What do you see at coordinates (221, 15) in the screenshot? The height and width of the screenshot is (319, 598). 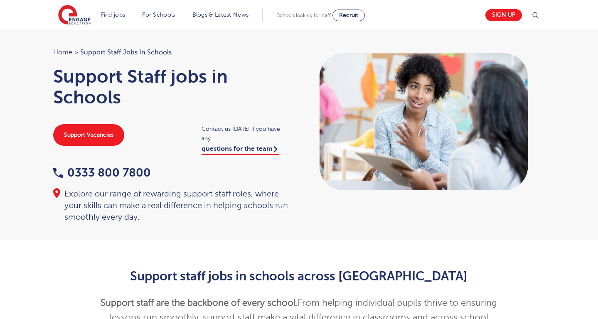 I see `a: Blogs & Latest News` at bounding box center [221, 15].